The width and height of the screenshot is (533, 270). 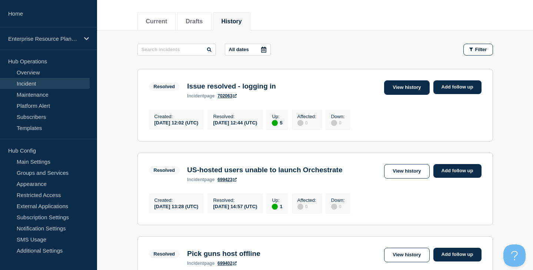 What do you see at coordinates (194, 21) in the screenshot?
I see `button: Drafts` at bounding box center [194, 21].